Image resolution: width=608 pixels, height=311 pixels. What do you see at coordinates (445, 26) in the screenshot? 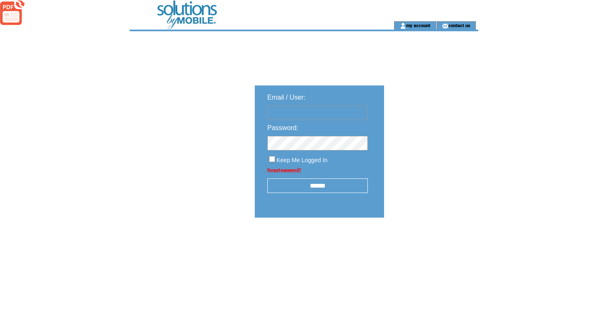
I see `img: contact_us_icon.gif` at bounding box center [445, 26].